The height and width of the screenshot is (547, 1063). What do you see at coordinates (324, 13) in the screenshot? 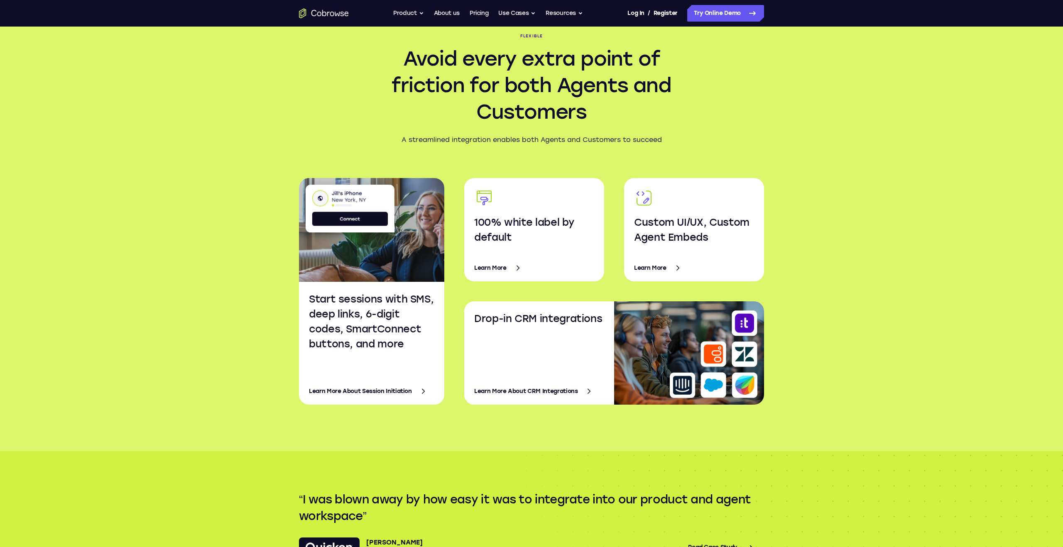
I see `a: Go to the home page` at bounding box center [324, 13].